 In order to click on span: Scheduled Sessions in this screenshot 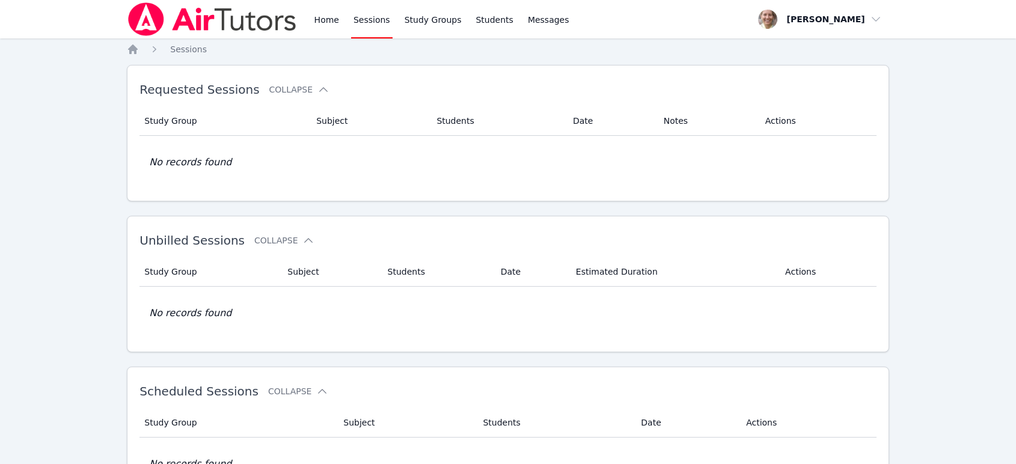, I will do `click(199, 391)`.